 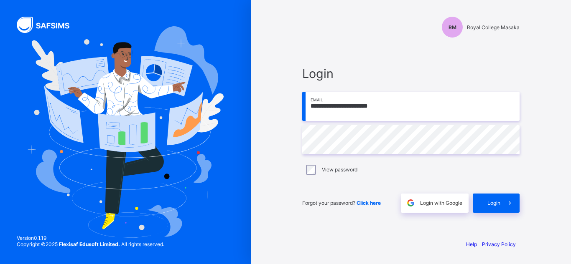 I want to click on span: Version 0.1.19, so click(x=90, y=238).